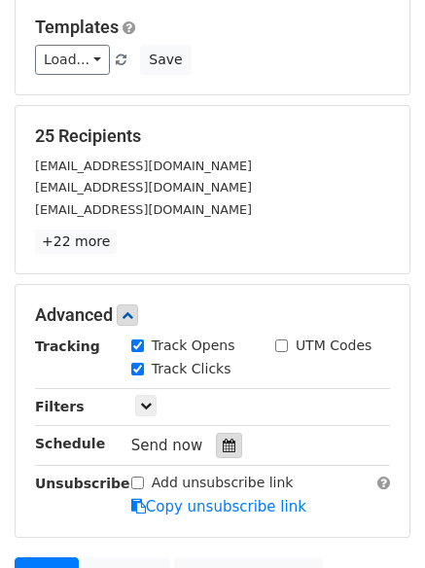 The image size is (425, 568). What do you see at coordinates (167, 445) in the screenshot?
I see `span: Send now` at bounding box center [167, 445].